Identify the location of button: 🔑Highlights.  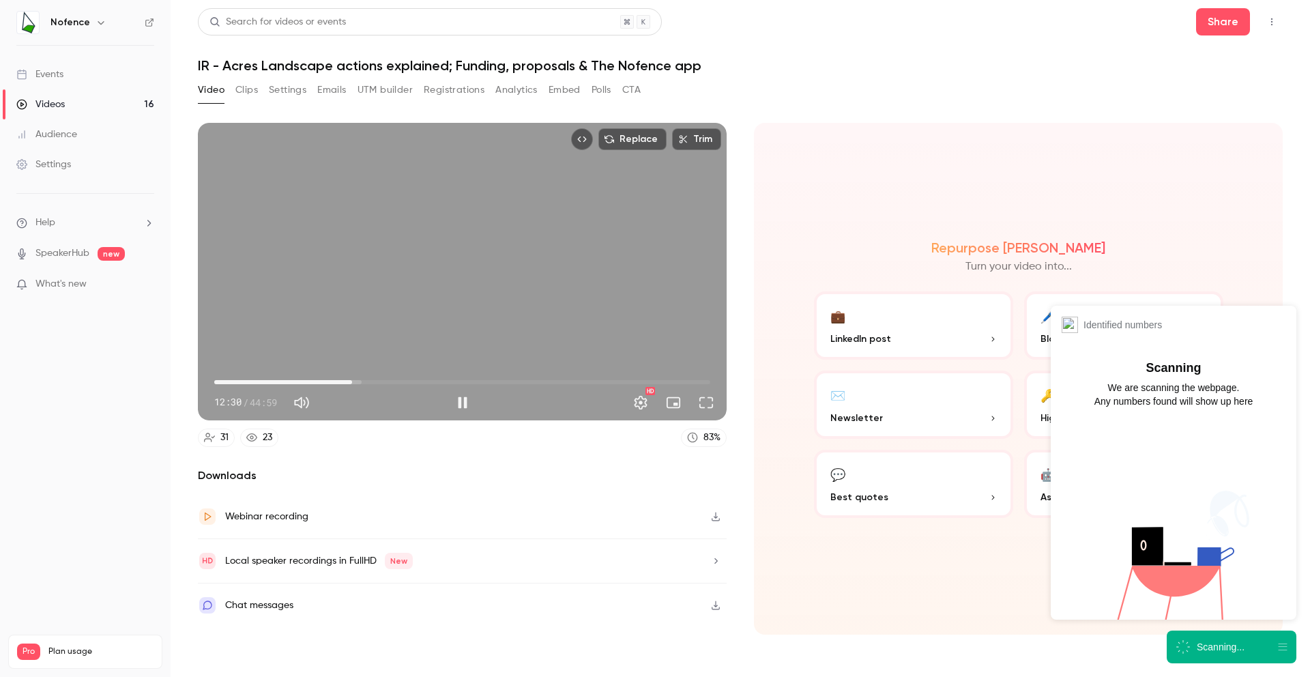
(1123, 405).